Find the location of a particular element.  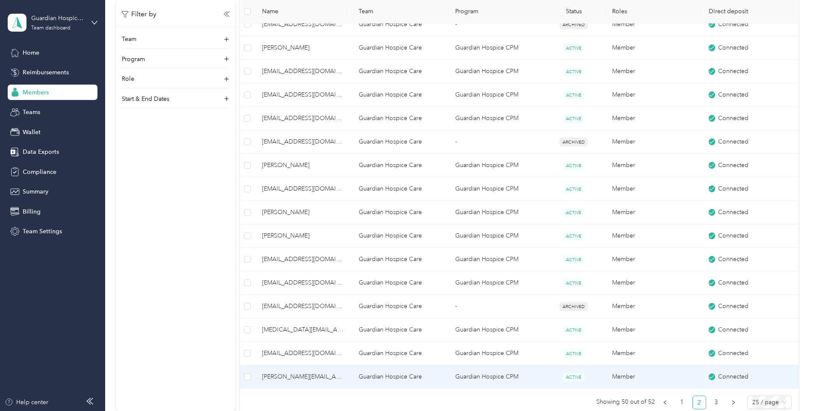

span: Team Settings is located at coordinates (42, 231).